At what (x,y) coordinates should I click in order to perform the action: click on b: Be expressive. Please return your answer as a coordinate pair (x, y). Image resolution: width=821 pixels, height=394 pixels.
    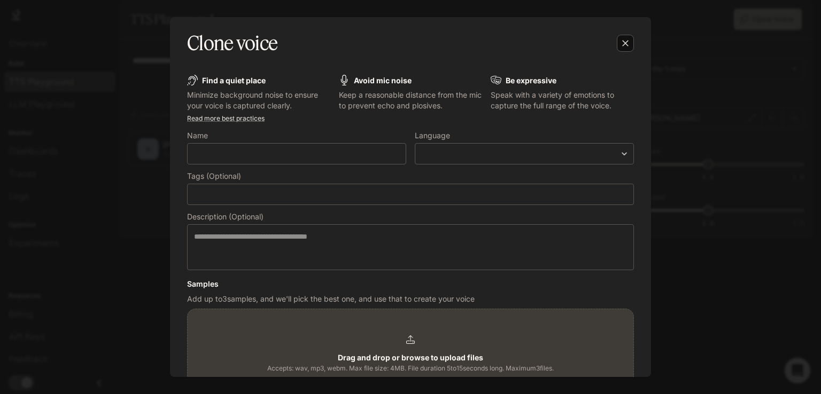
    Looking at the image, I should click on (531, 80).